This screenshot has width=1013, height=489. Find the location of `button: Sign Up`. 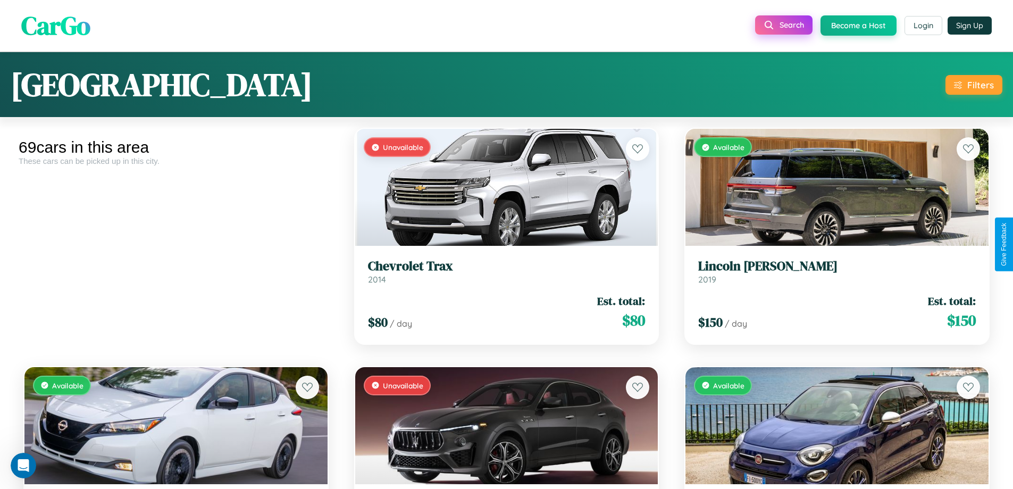

button: Sign Up is located at coordinates (969, 26).